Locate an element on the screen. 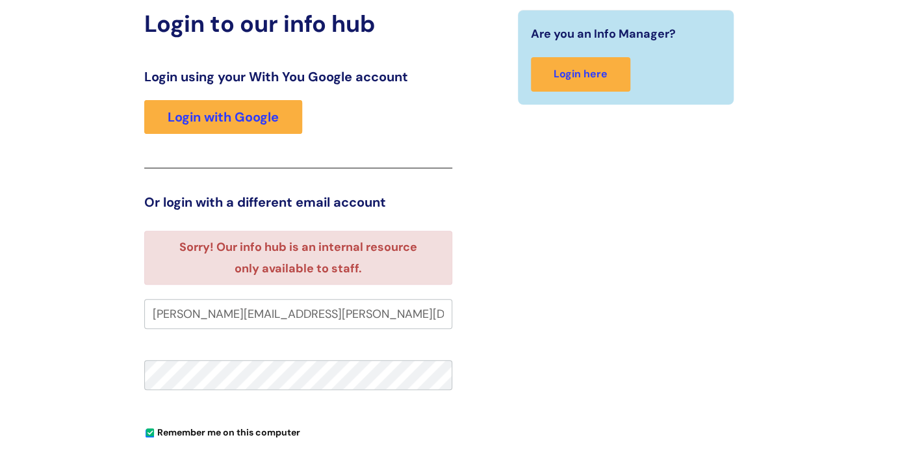  h2: Login to our info hub is located at coordinates (298, 23).